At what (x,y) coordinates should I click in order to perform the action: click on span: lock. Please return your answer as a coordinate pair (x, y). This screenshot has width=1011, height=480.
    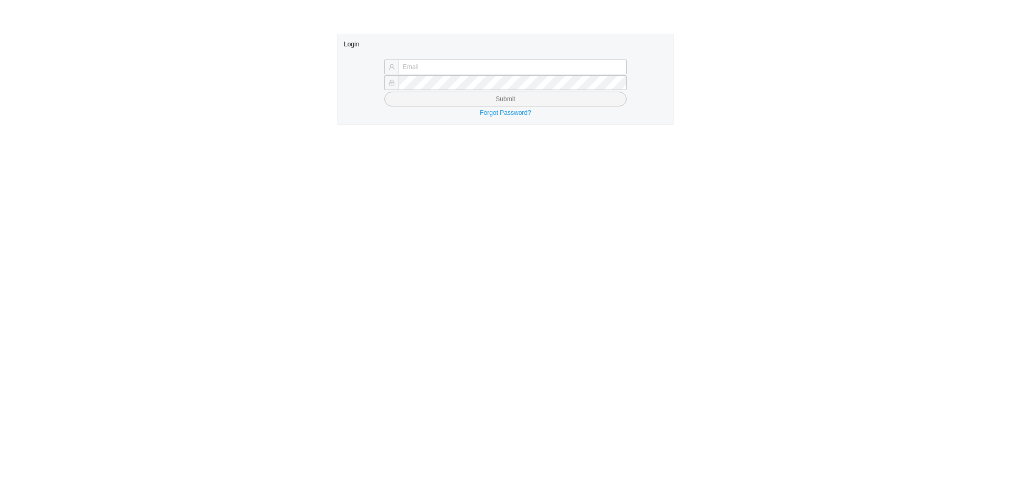
    Looking at the image, I should click on (392, 83).